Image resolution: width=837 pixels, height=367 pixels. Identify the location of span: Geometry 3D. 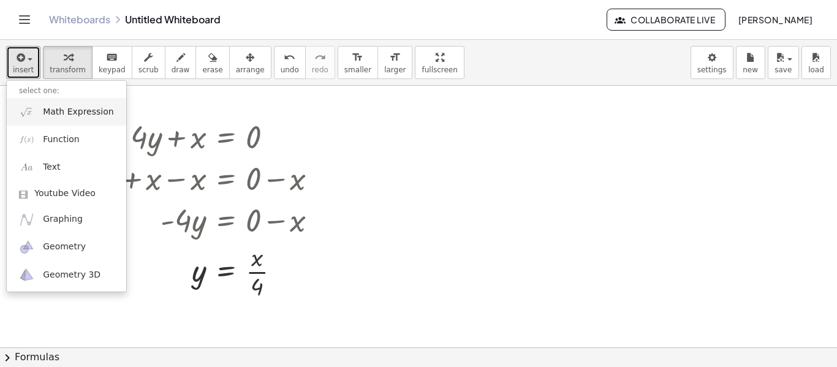
(72, 275).